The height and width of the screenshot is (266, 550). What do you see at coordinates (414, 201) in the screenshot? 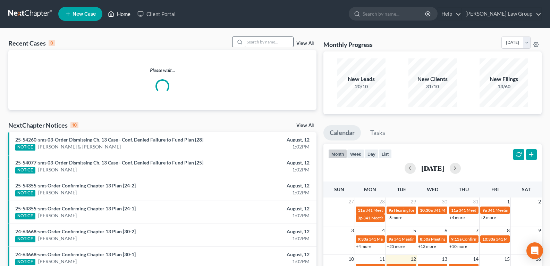
I see `span: 29` at bounding box center [414, 201].